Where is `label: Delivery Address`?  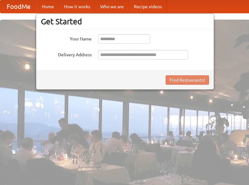
label: Delivery Address is located at coordinates (66, 54).